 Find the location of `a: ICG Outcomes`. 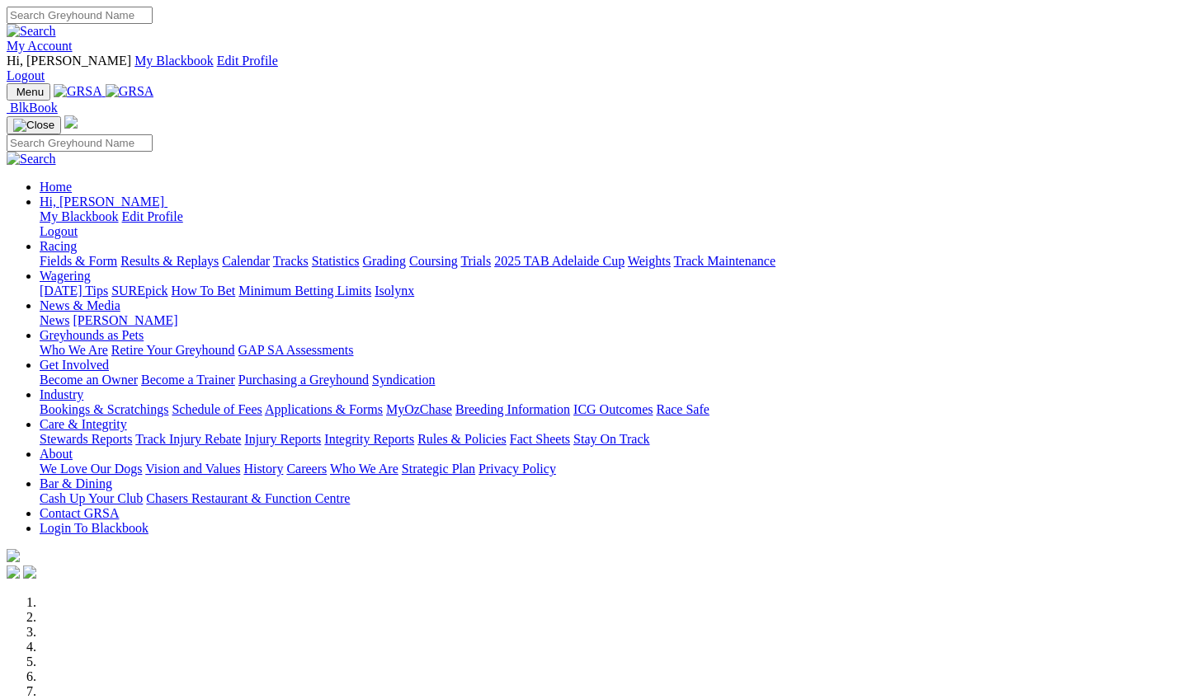

a: ICG Outcomes is located at coordinates (613, 409).